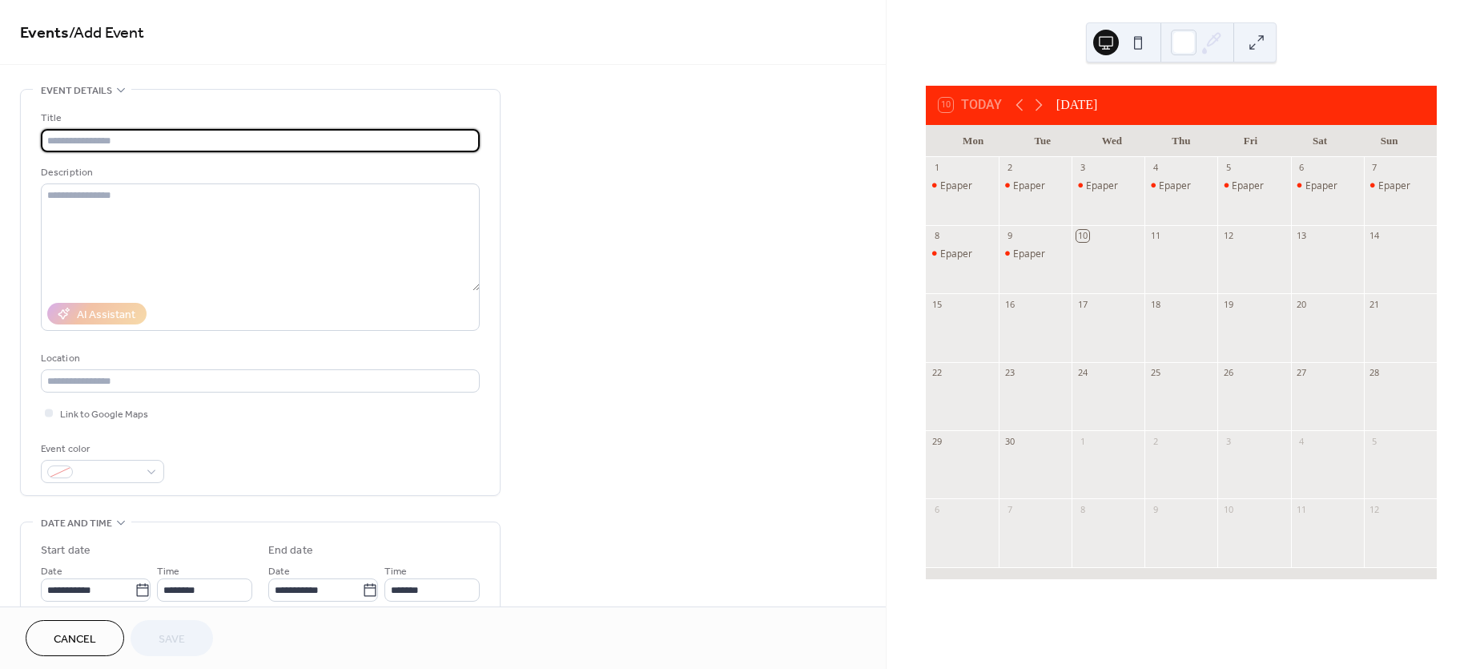  What do you see at coordinates (1374, 235) in the screenshot?
I see `div: 14` at bounding box center [1374, 235].